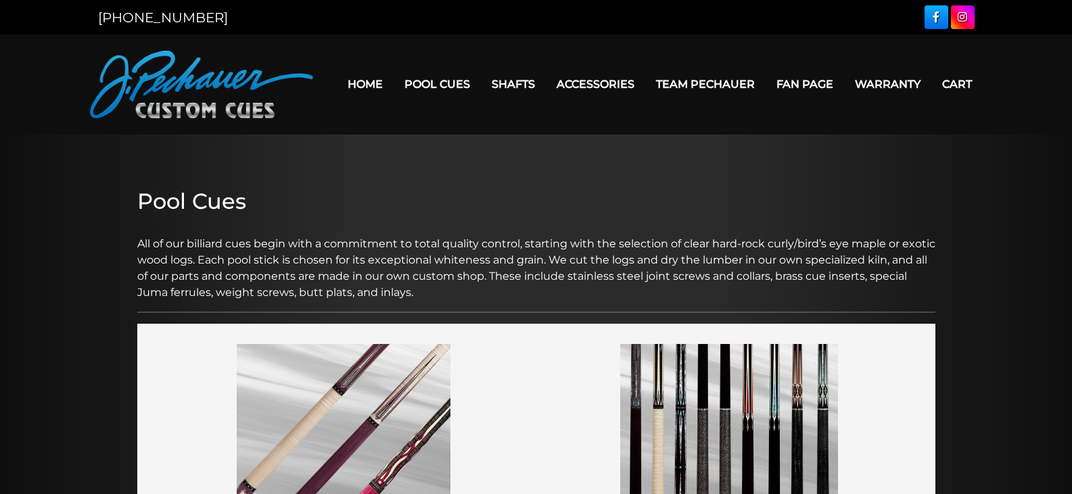 The image size is (1072, 494). Describe the element at coordinates (536, 260) in the screenshot. I see `p: All of our billiard cues begin with a commitment to total quality control, starting with the sele...` at that location.